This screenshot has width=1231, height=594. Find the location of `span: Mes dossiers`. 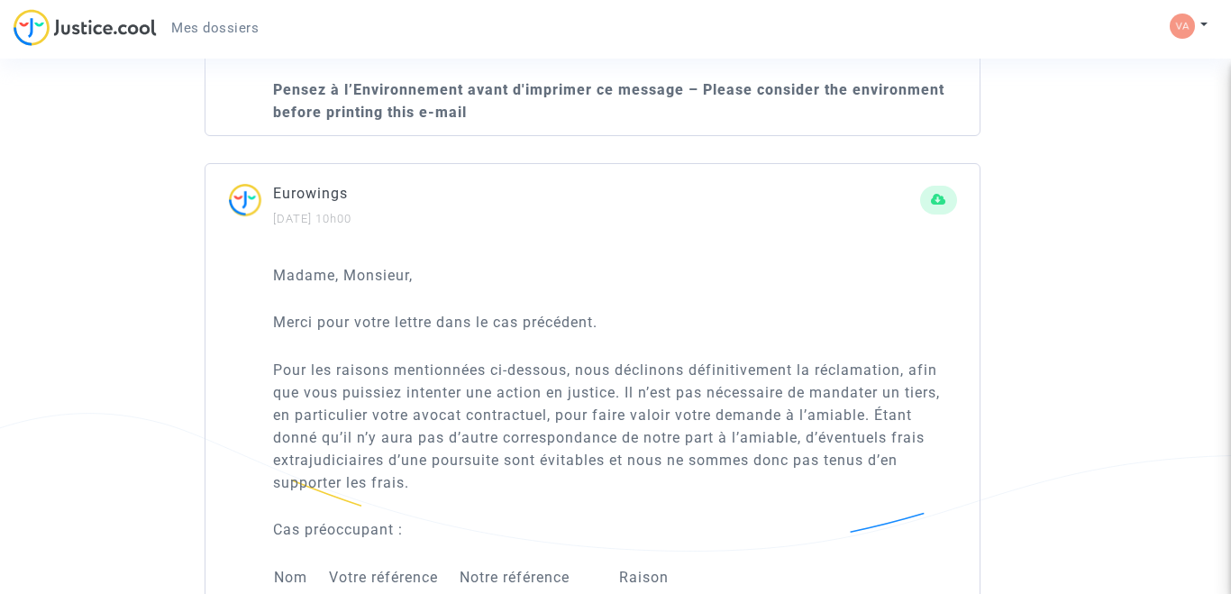

span: Mes dossiers is located at coordinates (215, 28).